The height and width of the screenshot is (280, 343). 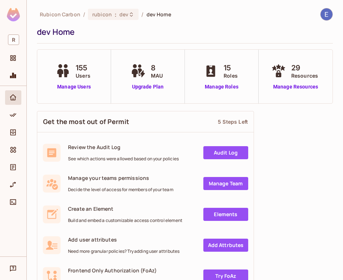 I want to click on a: Manage Roles, so click(x=222, y=87).